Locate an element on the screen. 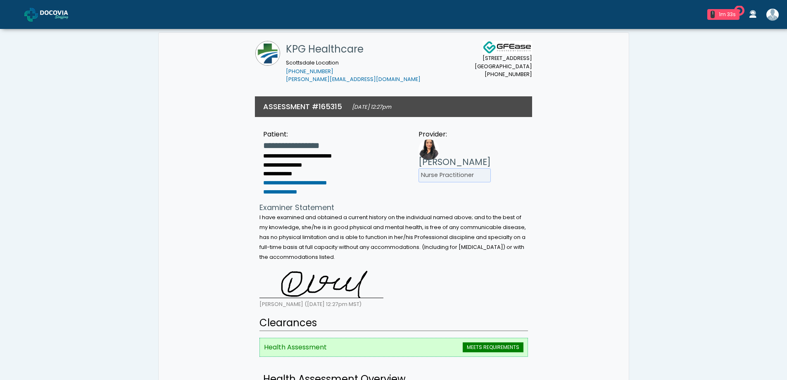 The height and width of the screenshot is (380, 787). h1: KPG Healthcare is located at coordinates (353, 49).